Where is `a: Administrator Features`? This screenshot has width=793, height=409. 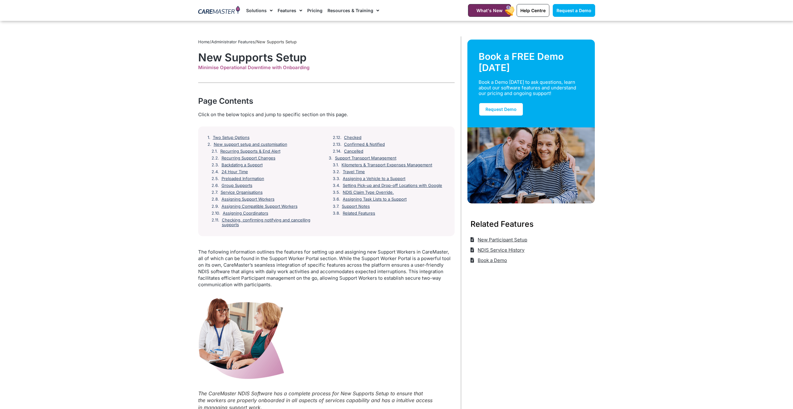
a: Administrator Features is located at coordinates (233, 42).